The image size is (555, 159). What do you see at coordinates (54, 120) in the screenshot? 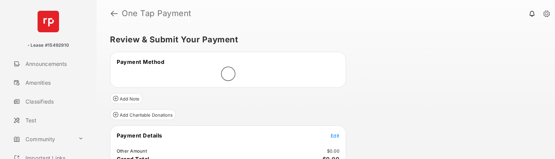
I see `a: Test` at bounding box center [54, 120].